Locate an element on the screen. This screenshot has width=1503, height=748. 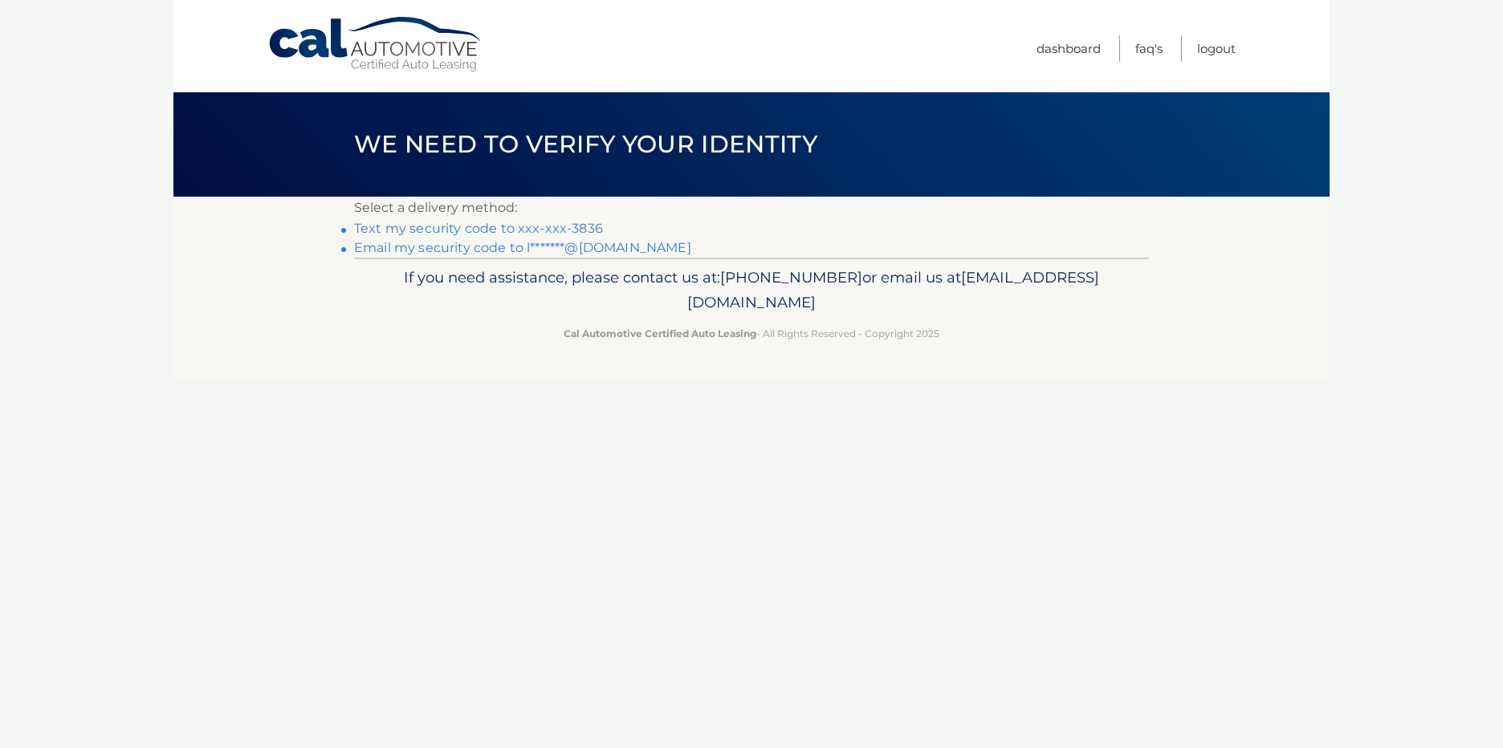
a: Dashboard is located at coordinates (1068, 48).